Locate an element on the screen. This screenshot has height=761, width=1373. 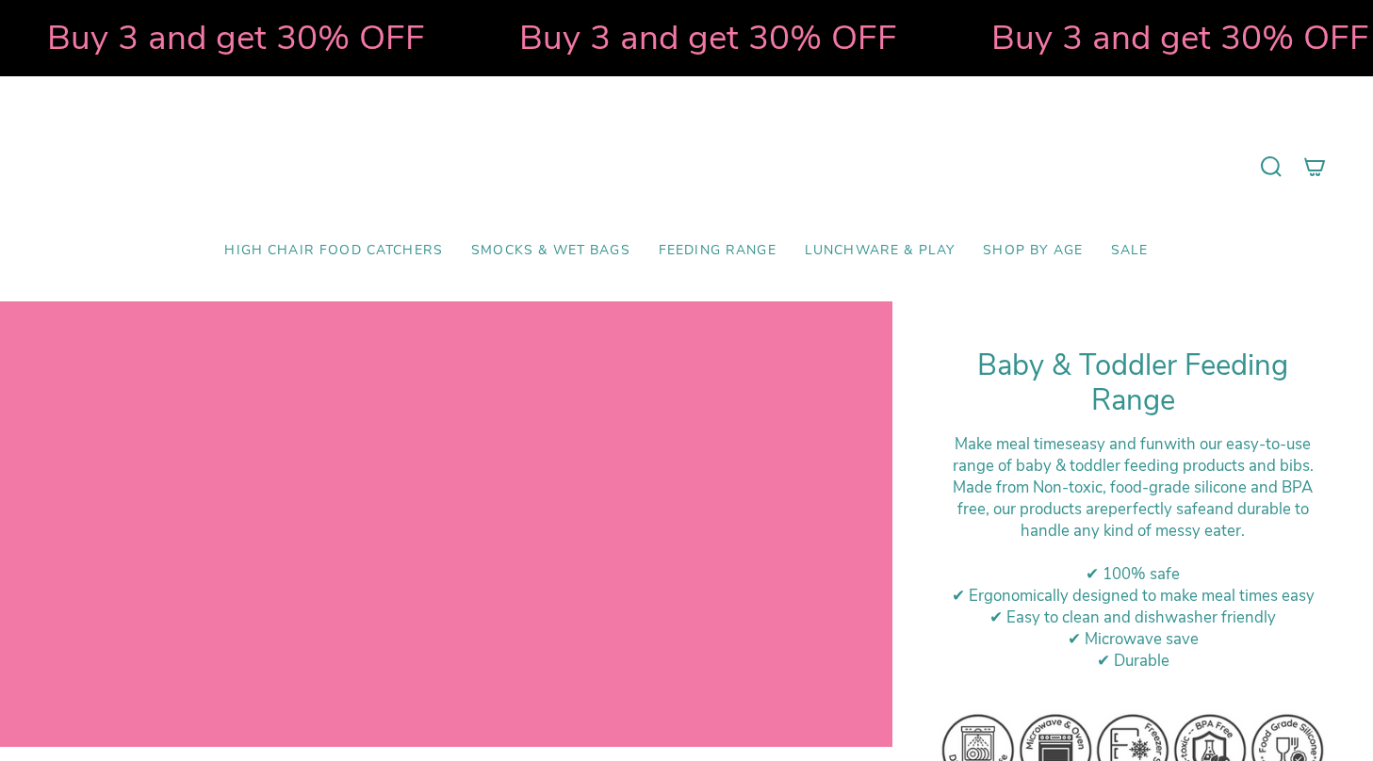
div: Shop by Age is located at coordinates (1033, 251).